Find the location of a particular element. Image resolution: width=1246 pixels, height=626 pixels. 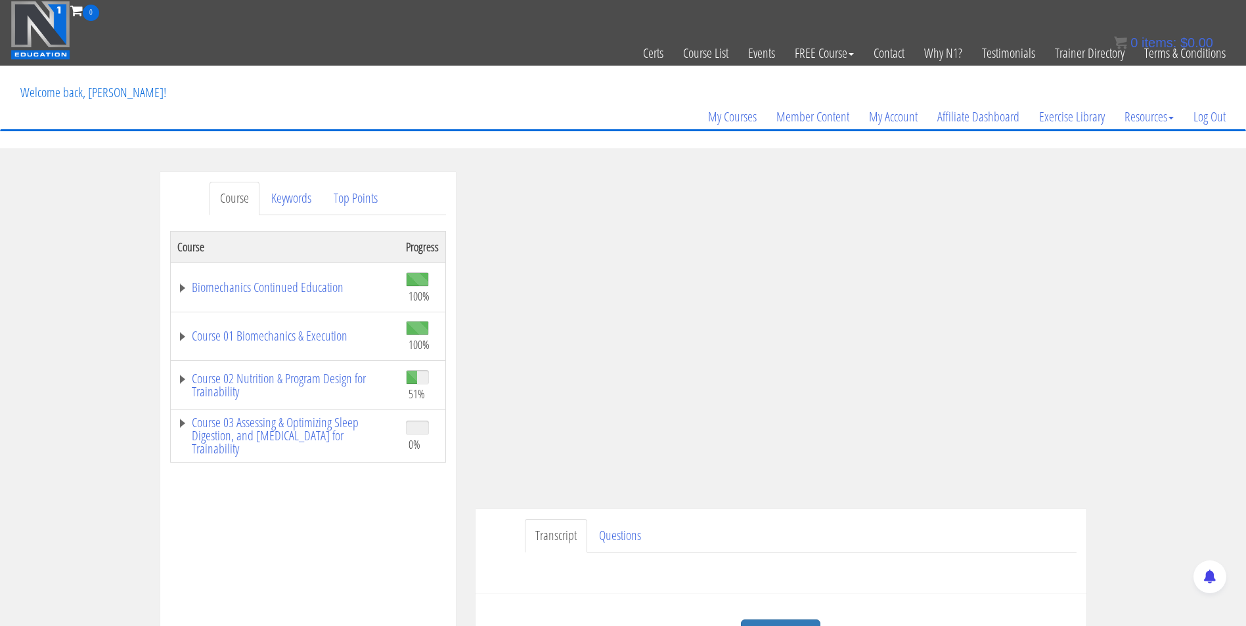

a: 0 is located at coordinates (85, 10).